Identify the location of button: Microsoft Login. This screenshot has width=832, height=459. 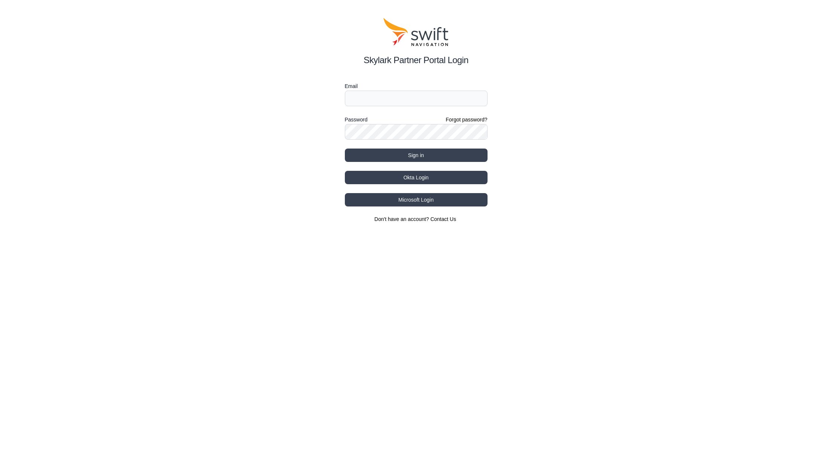
(416, 200).